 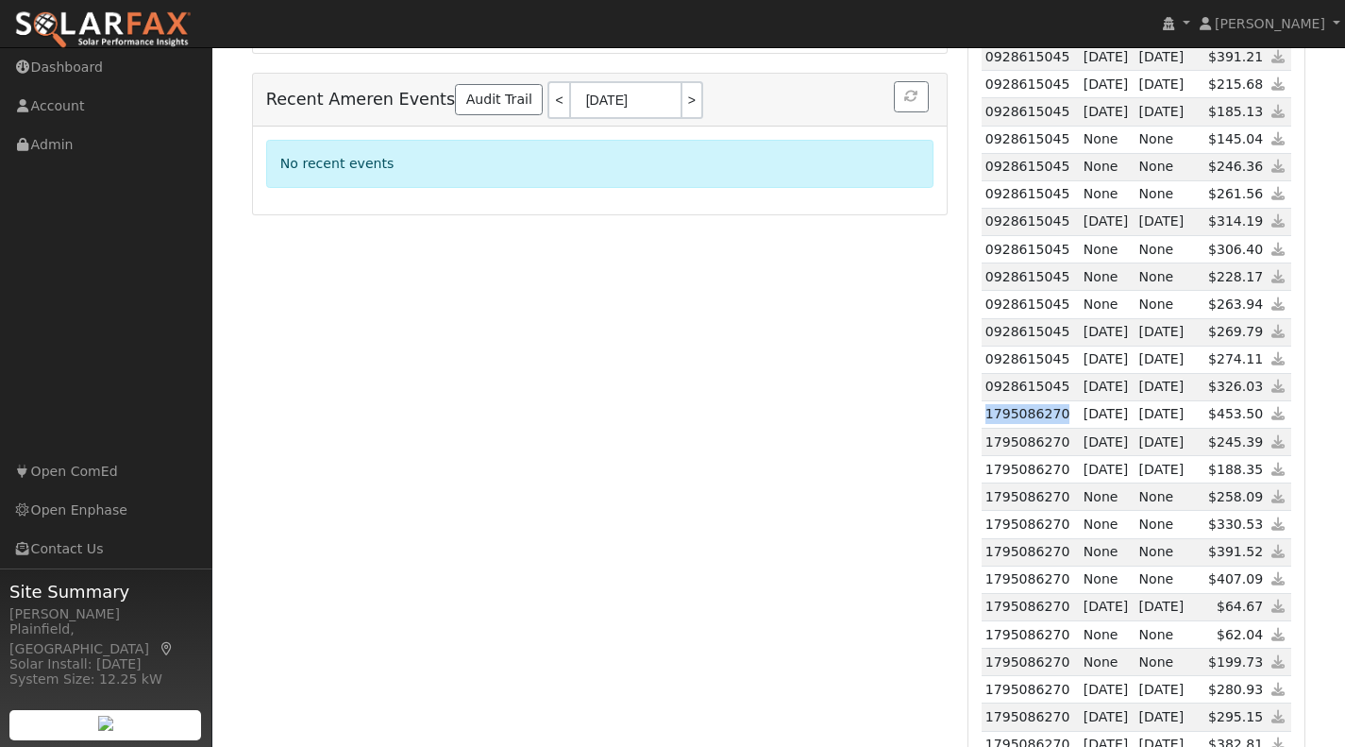 I want to click on td: $391.52, so click(x=1229, y=551).